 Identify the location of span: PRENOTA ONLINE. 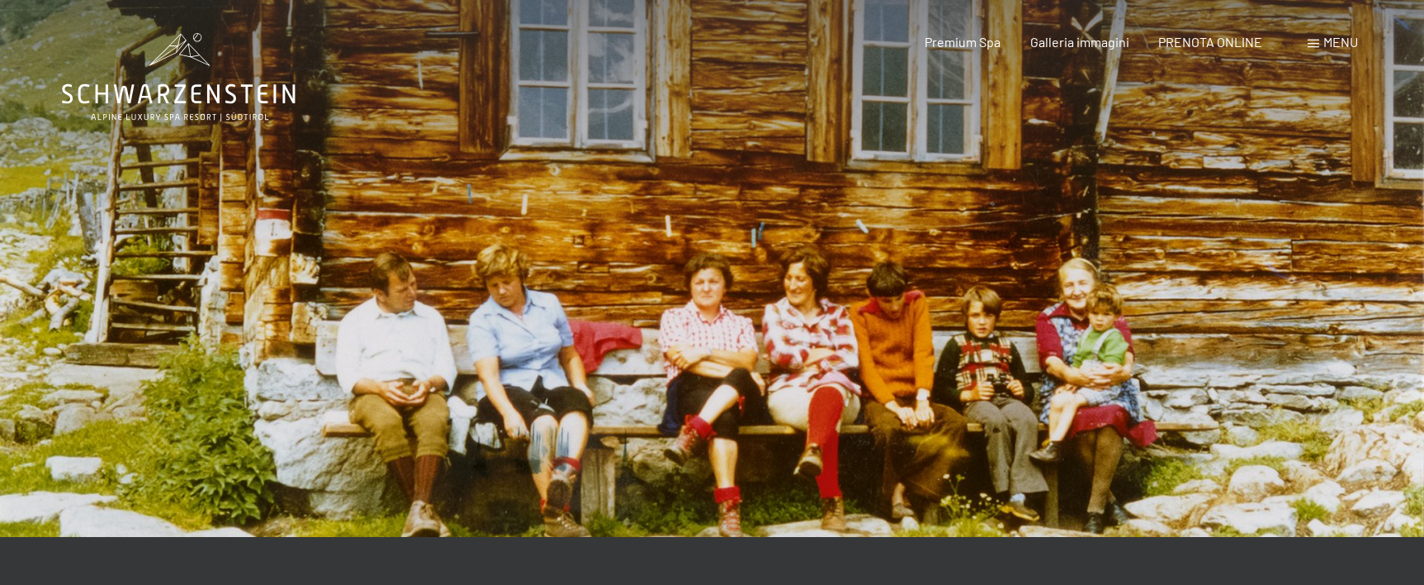
(1210, 41).